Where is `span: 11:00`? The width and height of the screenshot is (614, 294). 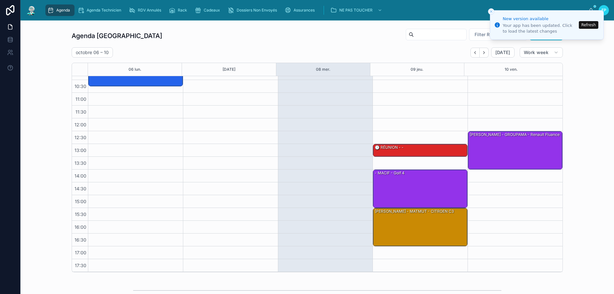
span: 11:00 is located at coordinates (81, 99).